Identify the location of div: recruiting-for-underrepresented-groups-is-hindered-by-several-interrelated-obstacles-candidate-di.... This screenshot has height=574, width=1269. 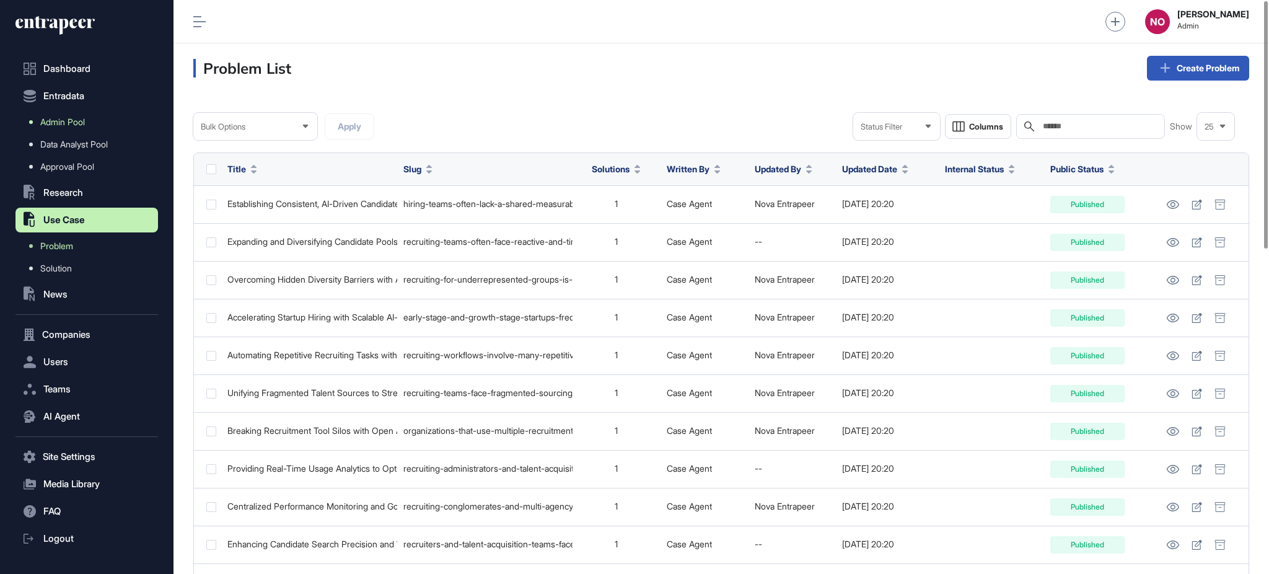
(485, 279).